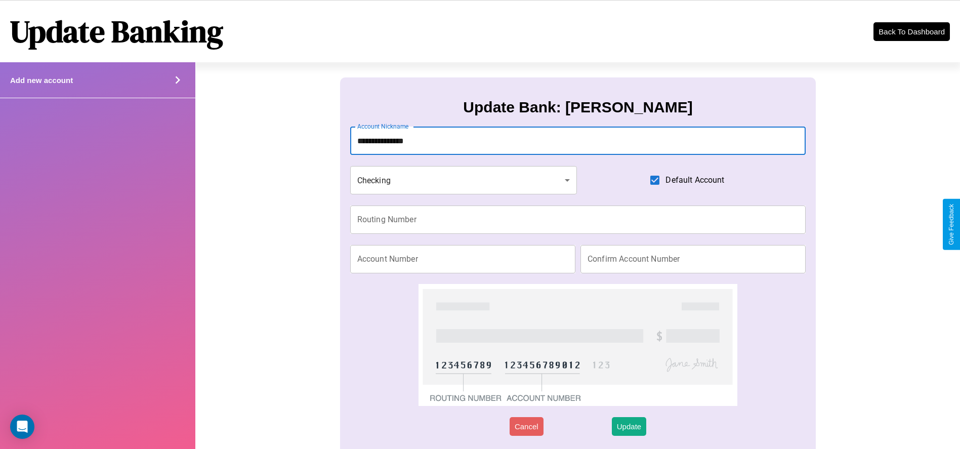  I want to click on h4: Add new account, so click(41, 80).